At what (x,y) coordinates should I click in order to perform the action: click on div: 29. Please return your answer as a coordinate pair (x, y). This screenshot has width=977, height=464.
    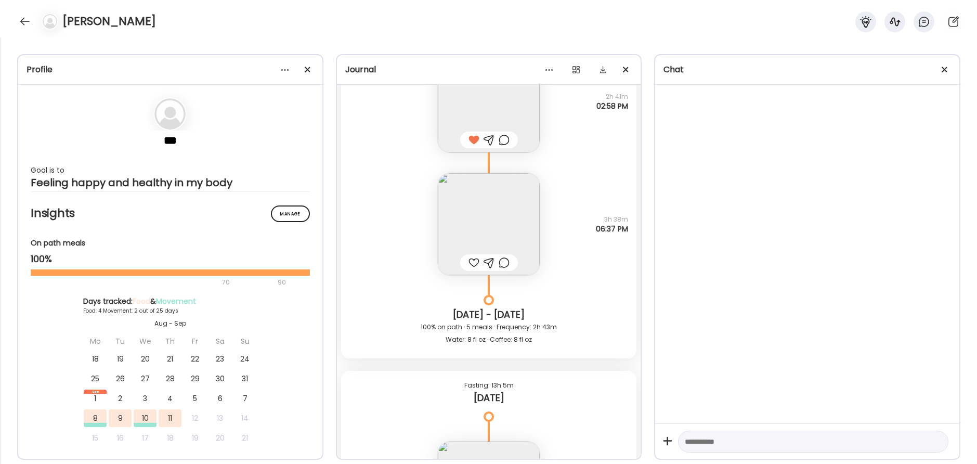
    Looking at the image, I should click on (195, 378).